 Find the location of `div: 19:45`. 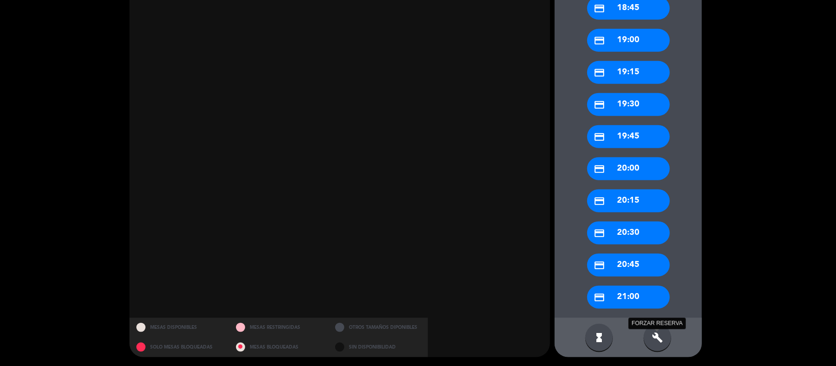

div: 19:45 is located at coordinates (628, 137).